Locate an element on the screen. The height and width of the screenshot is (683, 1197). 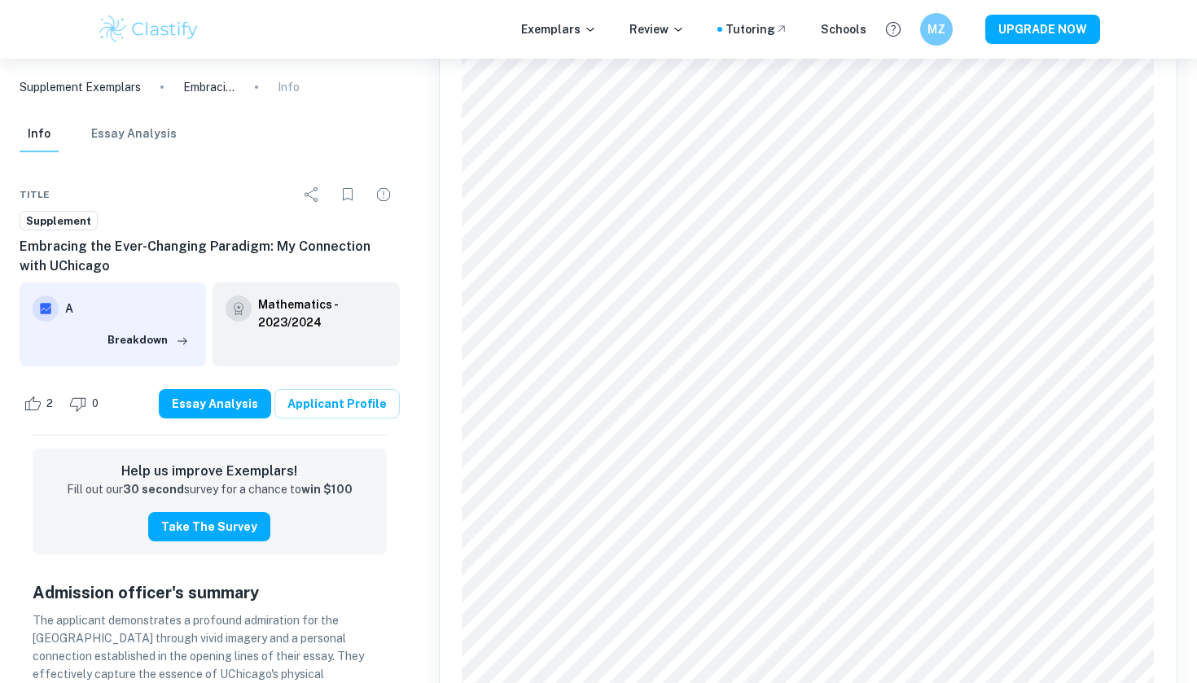
div: Report issue is located at coordinates (384, 195).